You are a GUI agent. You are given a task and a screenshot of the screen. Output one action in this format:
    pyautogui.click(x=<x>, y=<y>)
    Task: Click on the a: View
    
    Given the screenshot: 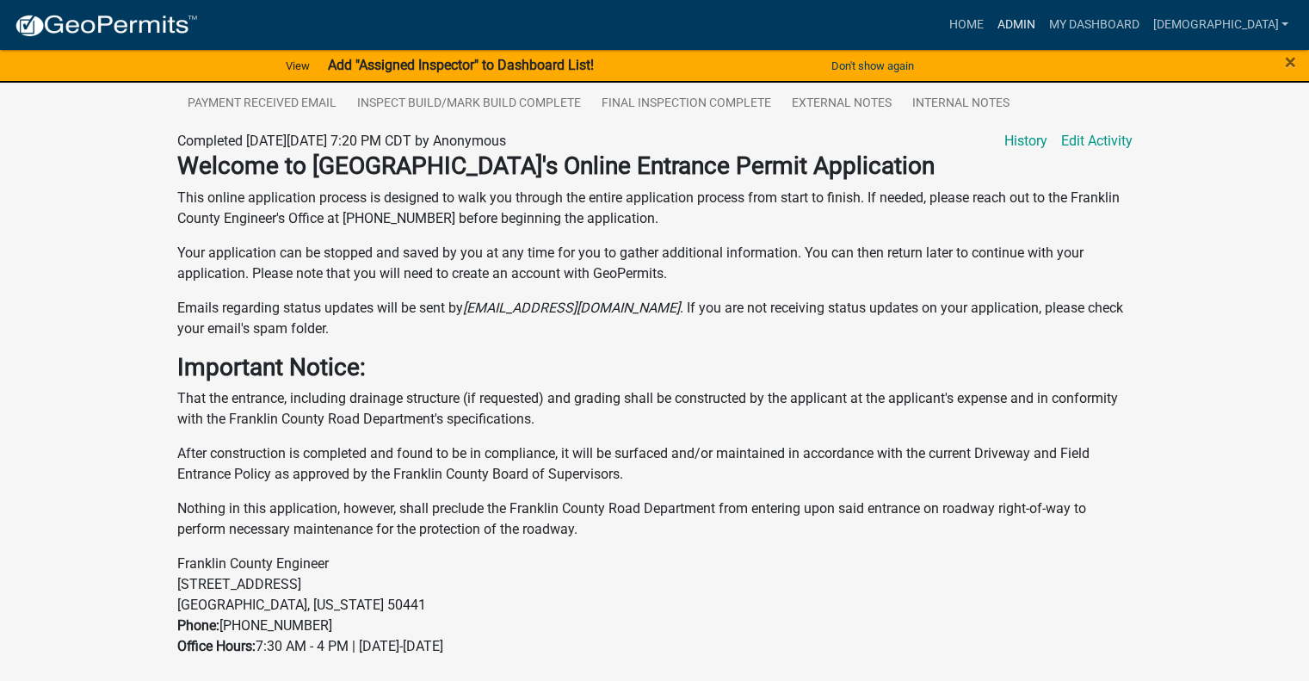 What is the action you would take?
    pyautogui.click(x=298, y=65)
    